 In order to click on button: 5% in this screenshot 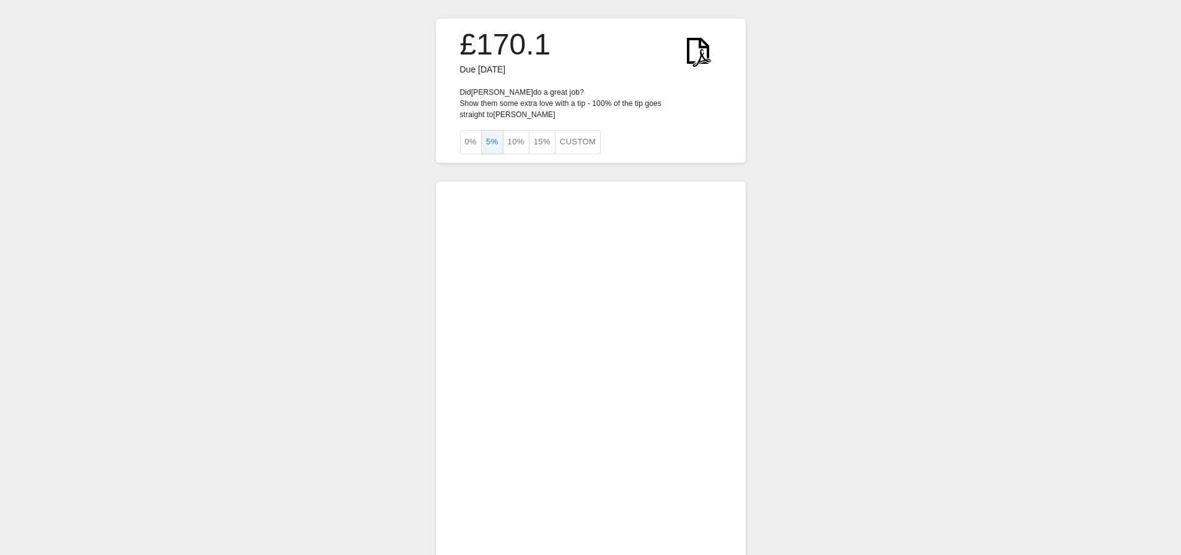, I will do `click(492, 142)`.